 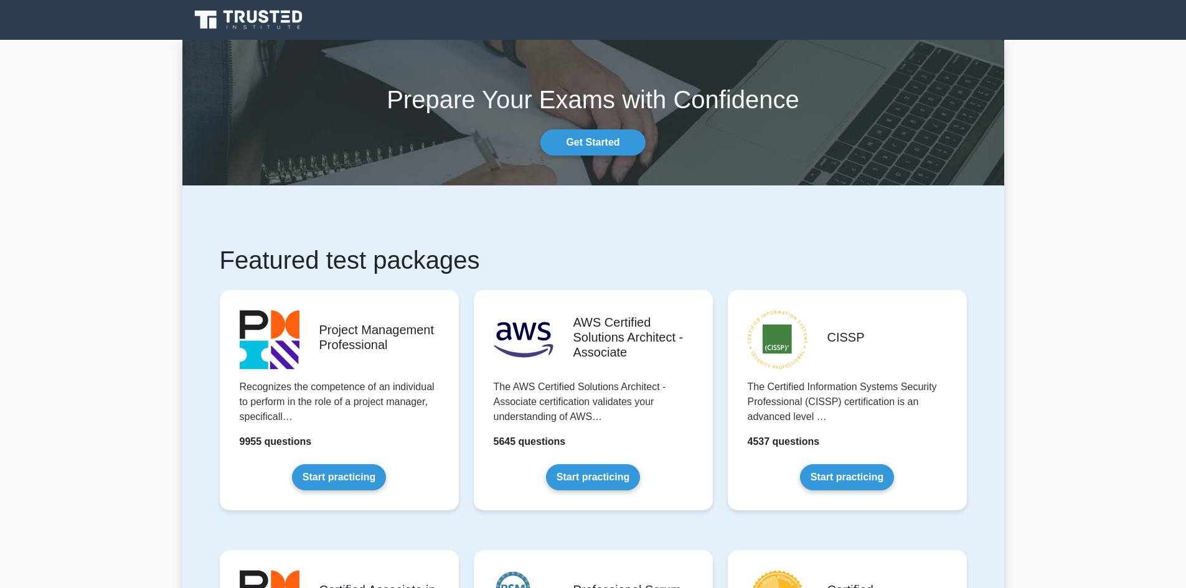 What do you see at coordinates (593, 100) in the screenshot?
I see `h1: Prepare Your Exams with Confidence` at bounding box center [593, 100].